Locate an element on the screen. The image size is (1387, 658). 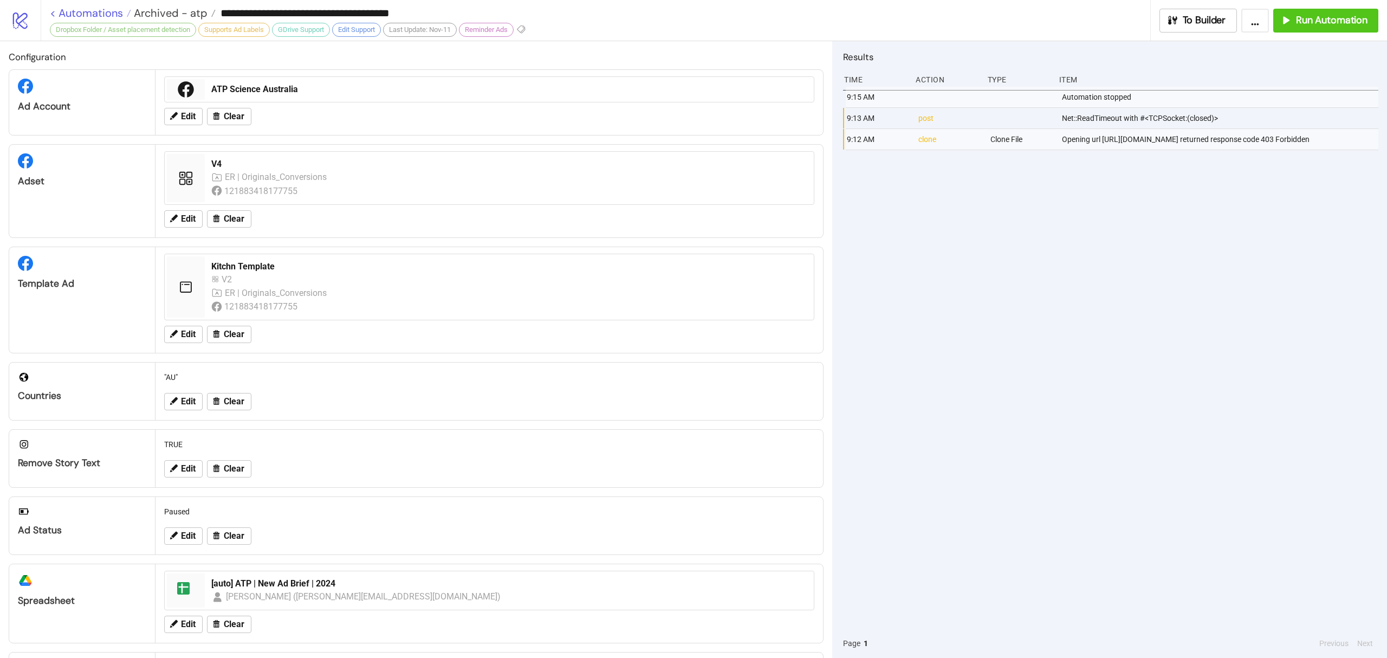
span: Run Automation is located at coordinates (1332, 20).